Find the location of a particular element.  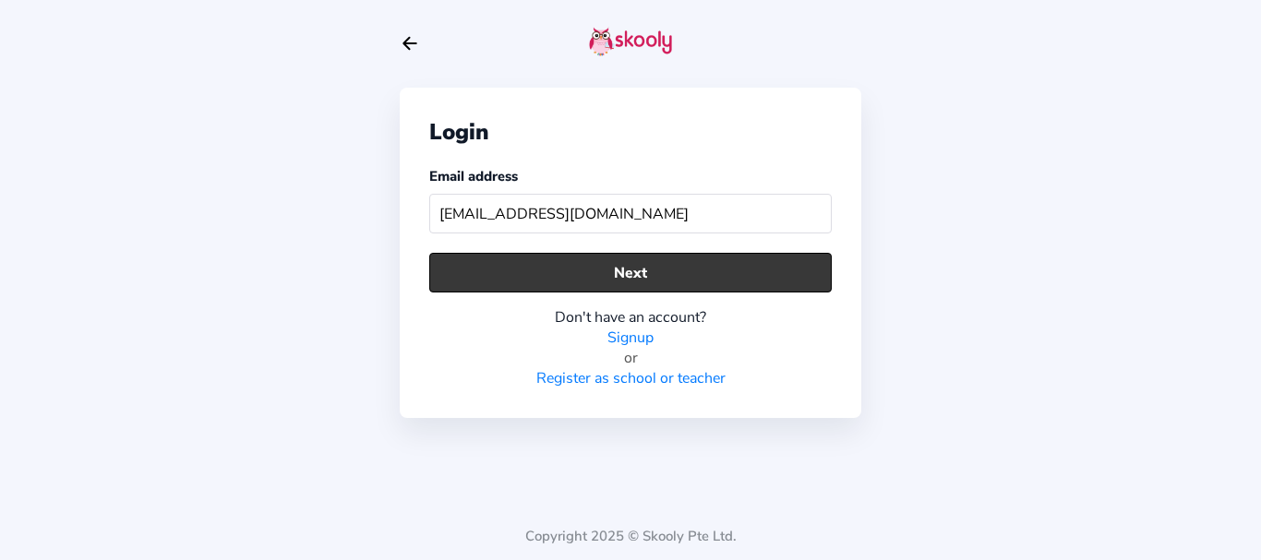

a: Register as school or teacher is located at coordinates (630, 378).